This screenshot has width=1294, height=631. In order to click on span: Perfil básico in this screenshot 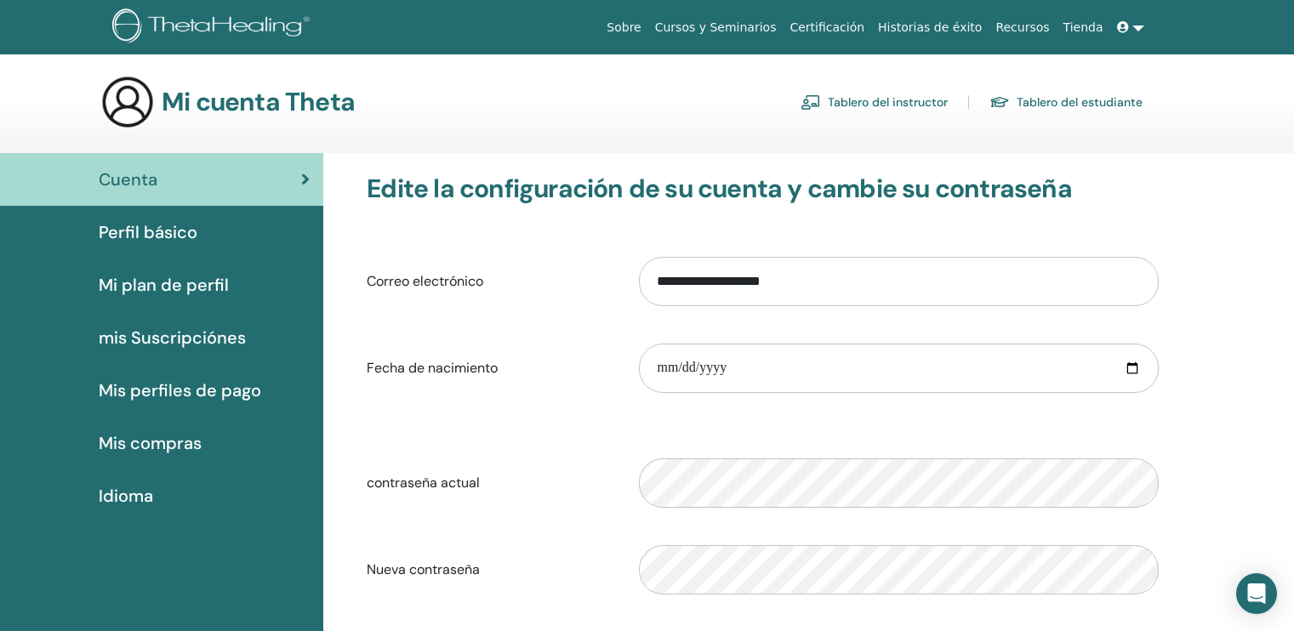, I will do `click(148, 232)`.